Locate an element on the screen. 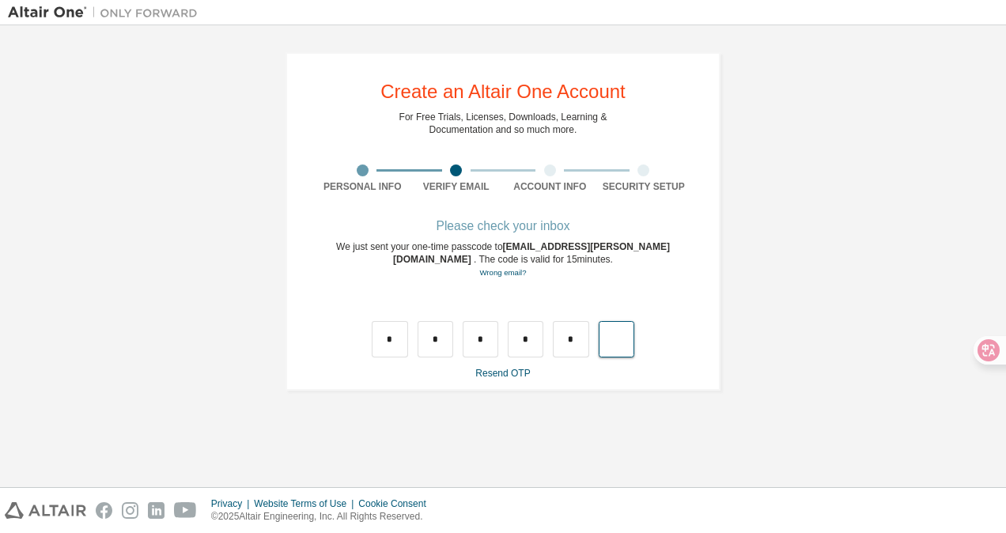 The image size is (1006, 533). div: Account Info is located at coordinates (550, 187).